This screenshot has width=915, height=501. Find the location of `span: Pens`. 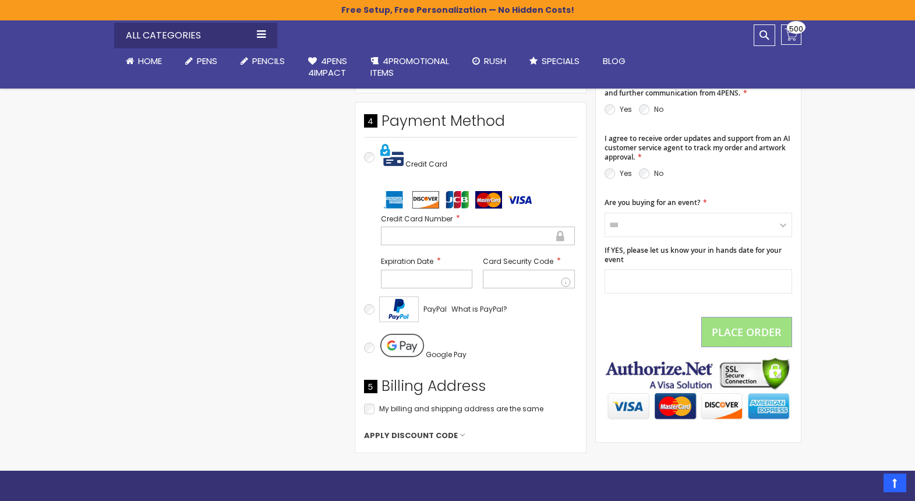

span: Pens is located at coordinates (207, 61).